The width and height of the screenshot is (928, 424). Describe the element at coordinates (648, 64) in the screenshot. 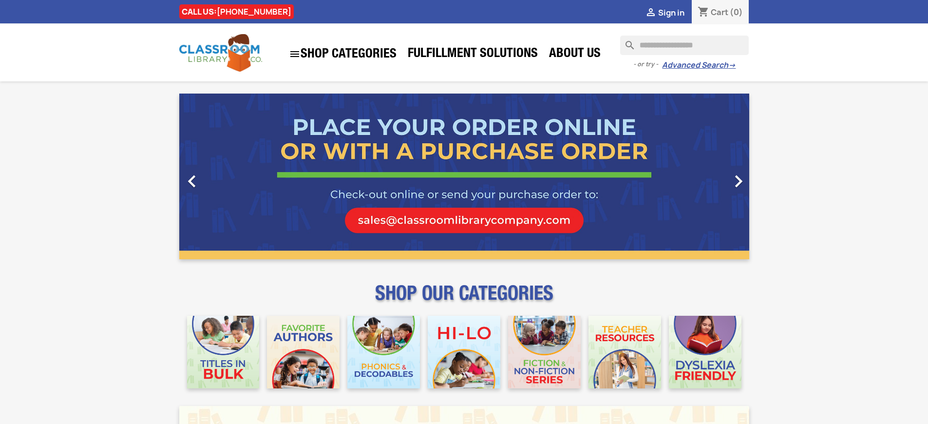

I see `span: - or try -` at that location.